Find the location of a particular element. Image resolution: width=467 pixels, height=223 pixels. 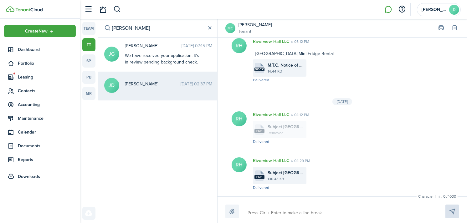

time: 04:12 PM is located at coordinates (299, 115).